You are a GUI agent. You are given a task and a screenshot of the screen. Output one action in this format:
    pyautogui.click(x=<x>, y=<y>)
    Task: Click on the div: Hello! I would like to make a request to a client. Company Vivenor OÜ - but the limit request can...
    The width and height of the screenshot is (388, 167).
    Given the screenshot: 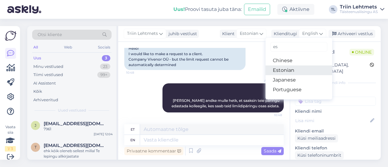 What is the action you would take?
    pyautogui.click(x=185, y=57)
    